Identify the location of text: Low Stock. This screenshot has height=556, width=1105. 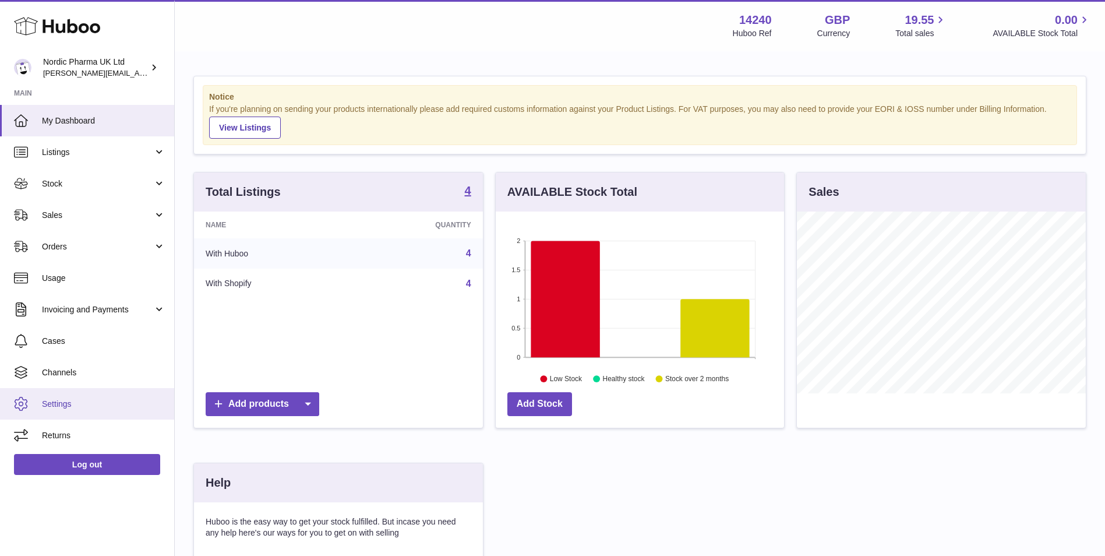
(566, 379).